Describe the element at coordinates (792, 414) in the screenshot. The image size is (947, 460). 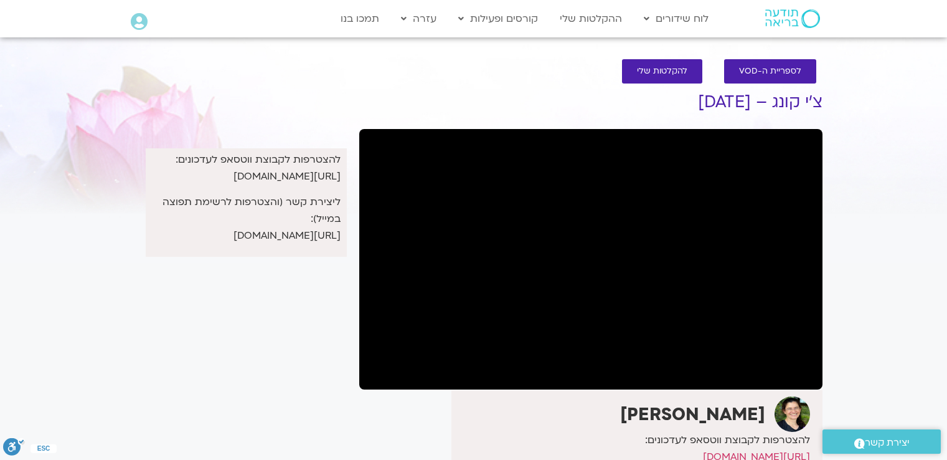
I see `img: רונית מלכין` at that location.